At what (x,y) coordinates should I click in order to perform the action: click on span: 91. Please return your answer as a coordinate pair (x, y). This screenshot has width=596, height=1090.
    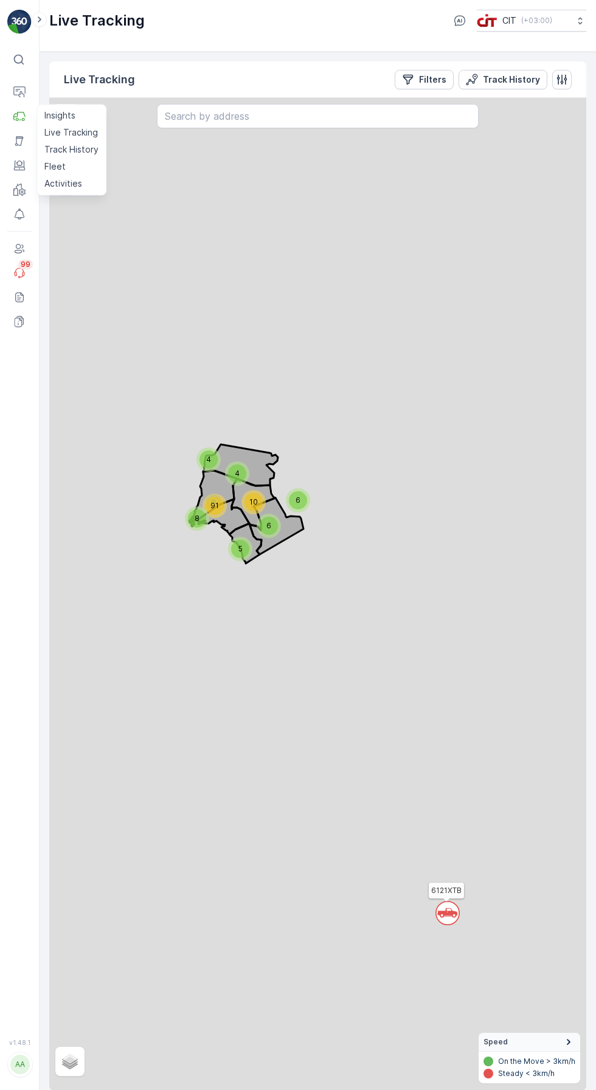
    Looking at the image, I should click on (215, 505).